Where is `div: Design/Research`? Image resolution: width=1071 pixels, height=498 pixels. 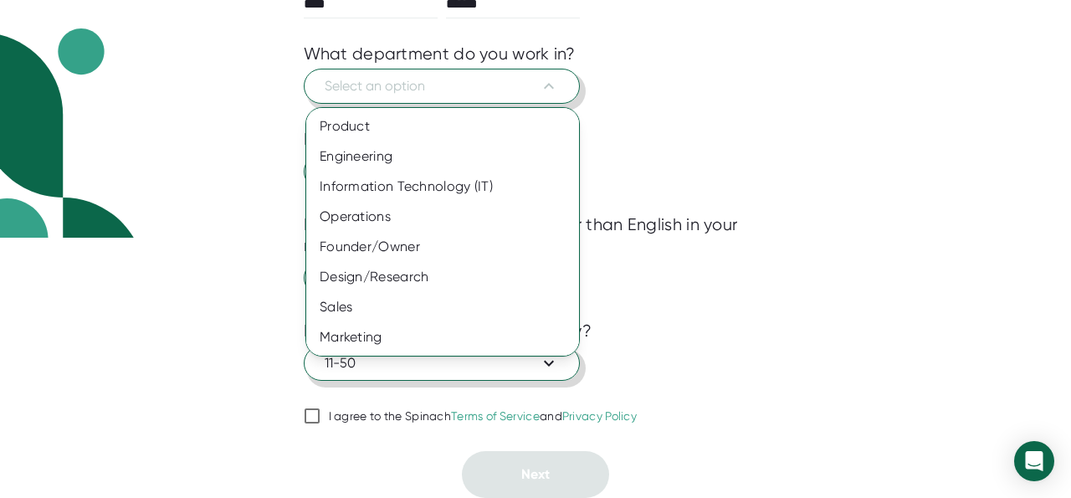
div: Design/Research is located at coordinates (443, 277).